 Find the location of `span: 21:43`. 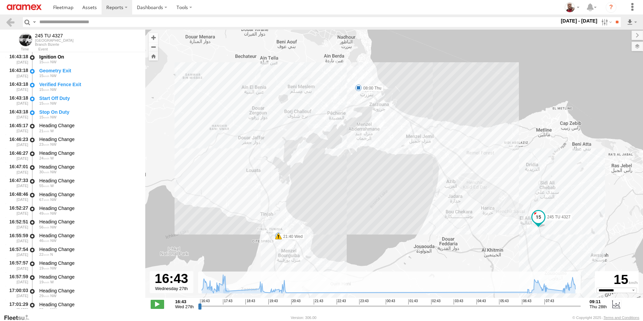

span: 21:43 is located at coordinates (318, 302).